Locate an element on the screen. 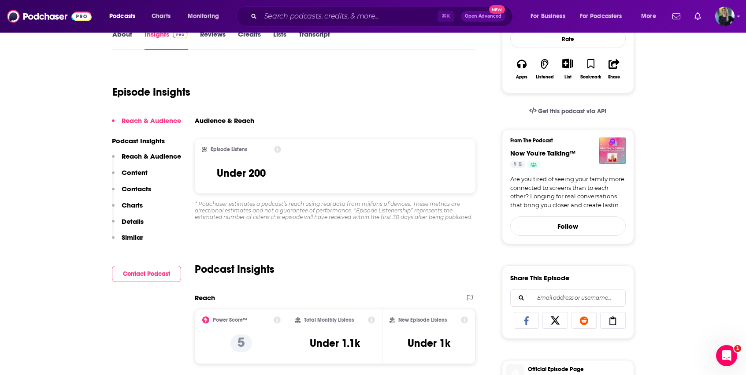  span: Monitoring is located at coordinates (203, 16).